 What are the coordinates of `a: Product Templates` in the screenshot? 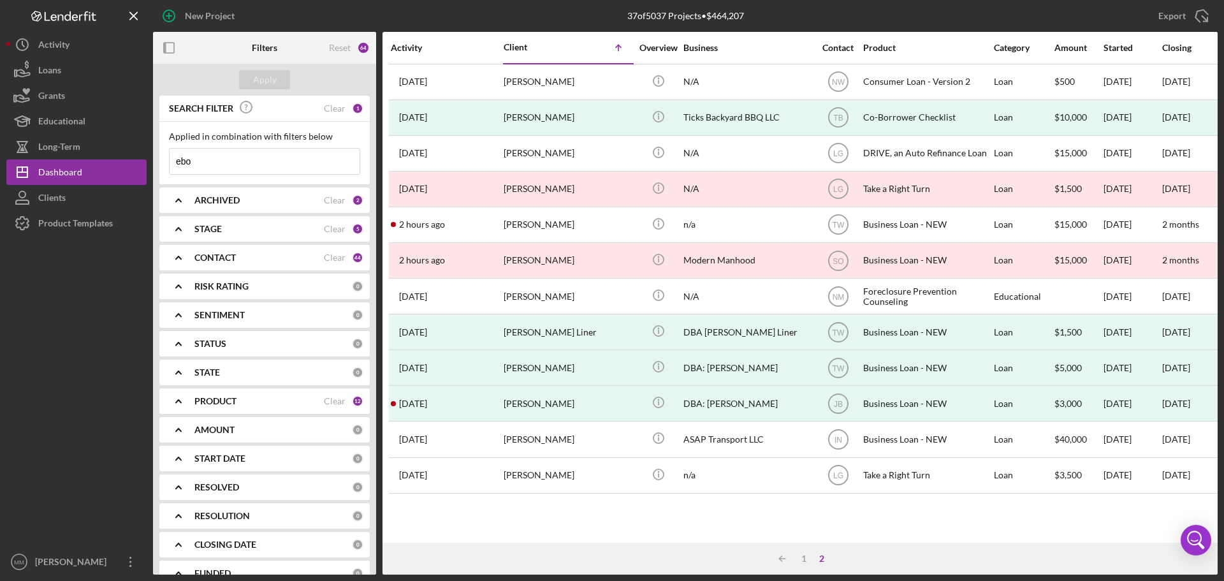 It's located at (77, 223).